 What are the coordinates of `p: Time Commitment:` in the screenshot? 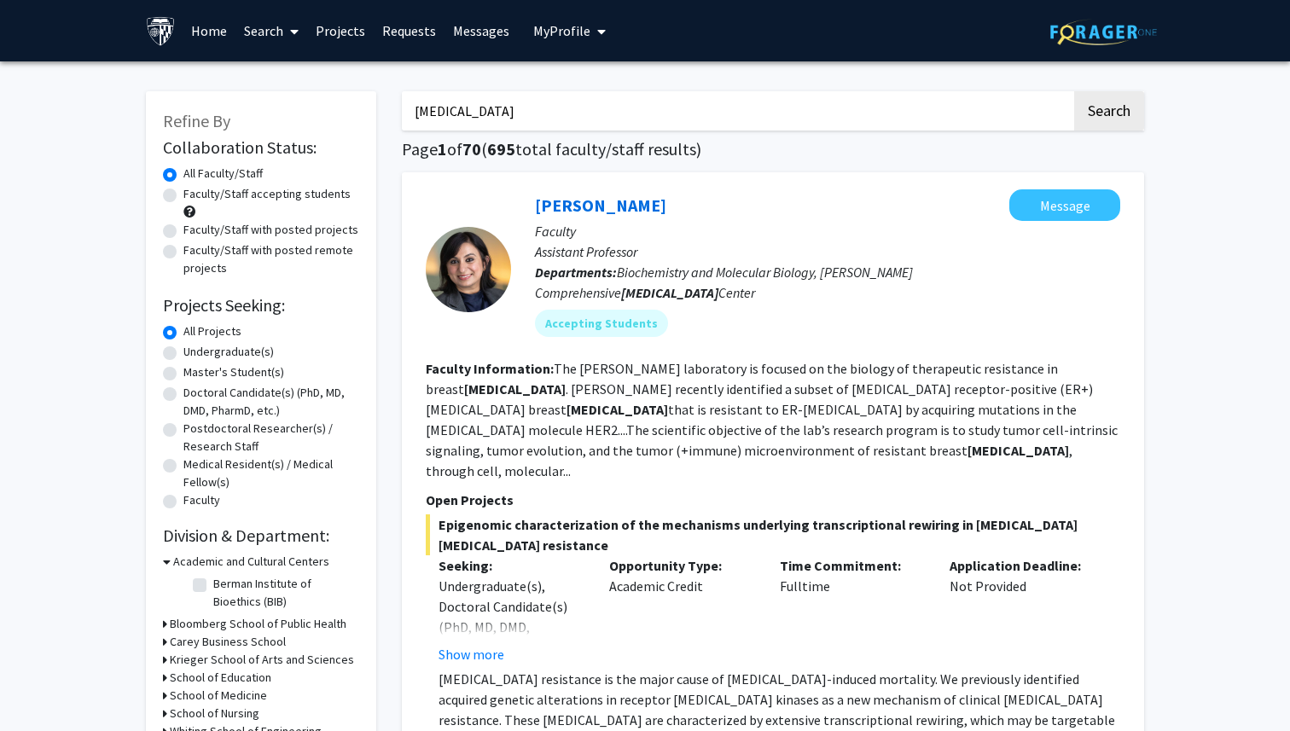 It's located at (852, 566).